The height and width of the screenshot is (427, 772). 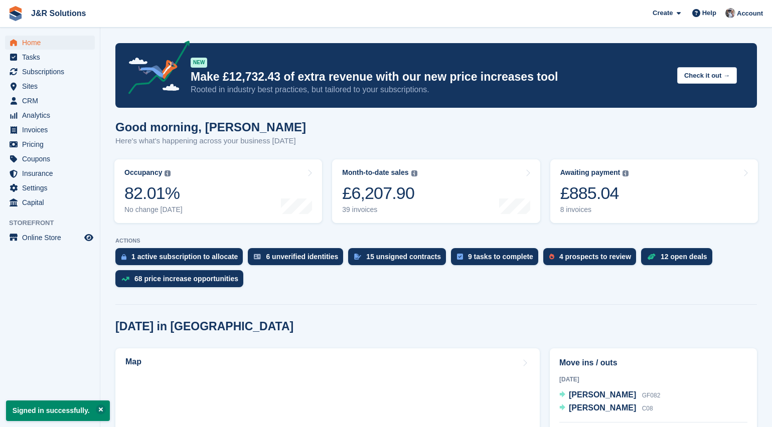 What do you see at coordinates (379, 193) in the screenshot?
I see `div: £6,207.90` at bounding box center [379, 193].